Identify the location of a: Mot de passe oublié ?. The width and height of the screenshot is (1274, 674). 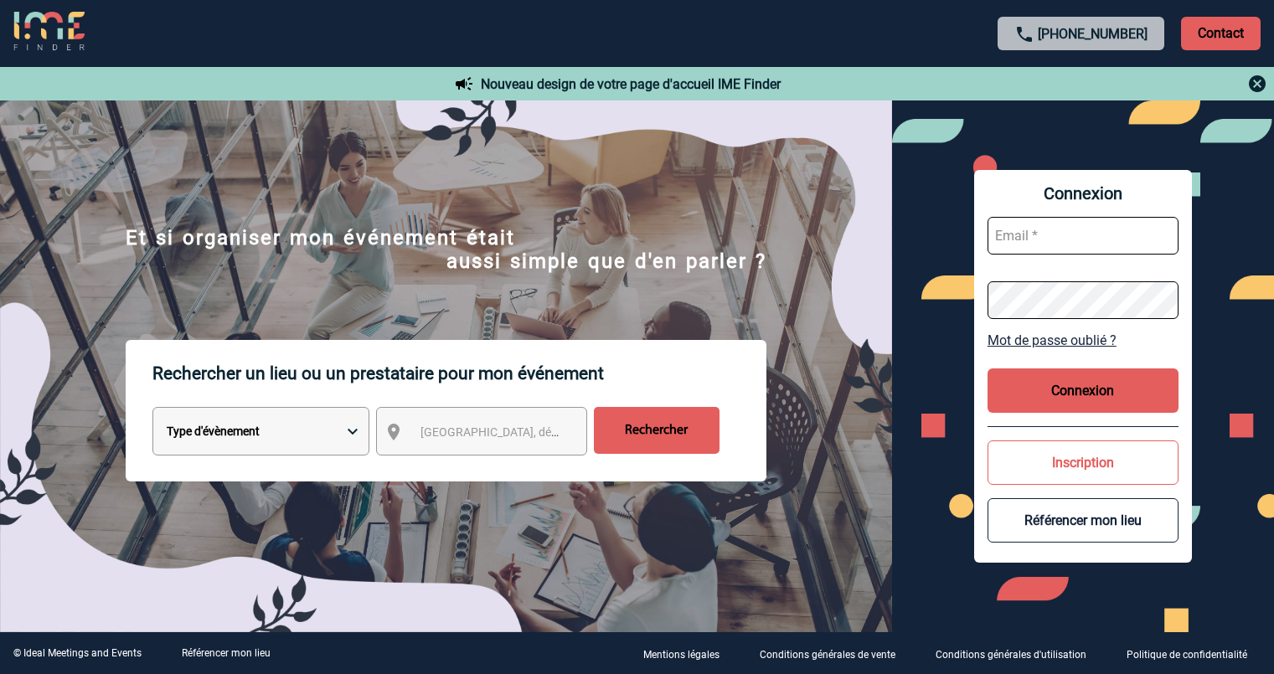
(1083, 340).